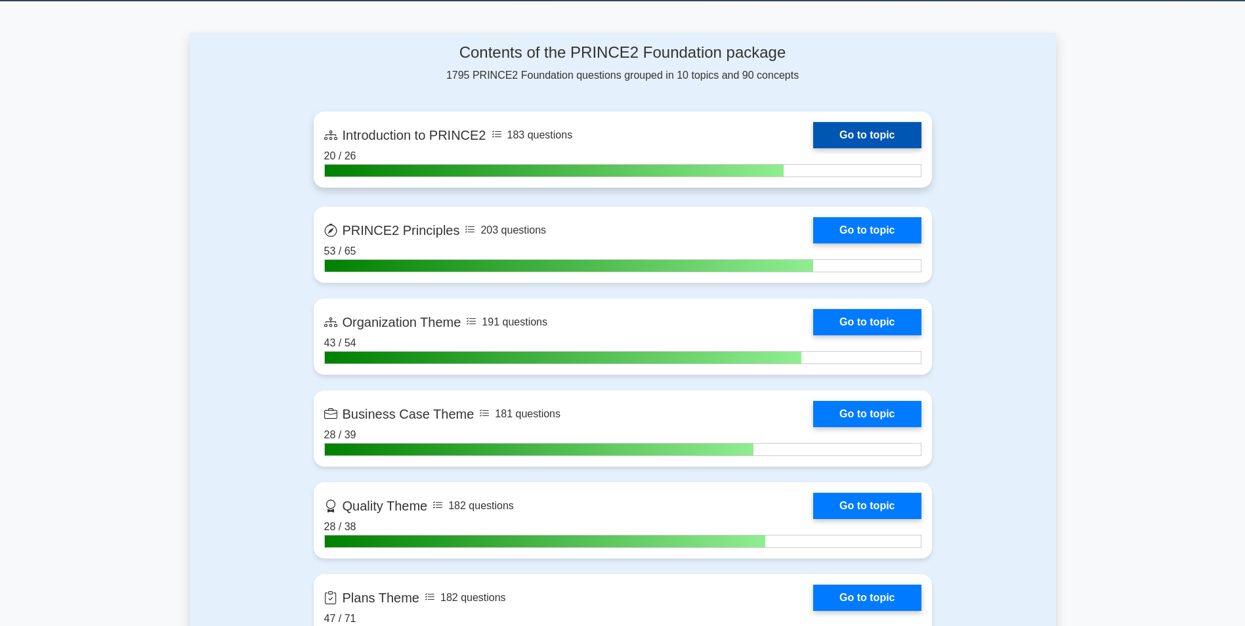  What do you see at coordinates (623, 63) in the screenshot?
I see `div: 1795 PRINCE2 Foundation questions grouped in 10 topics and 90 concepts` at bounding box center [623, 63].